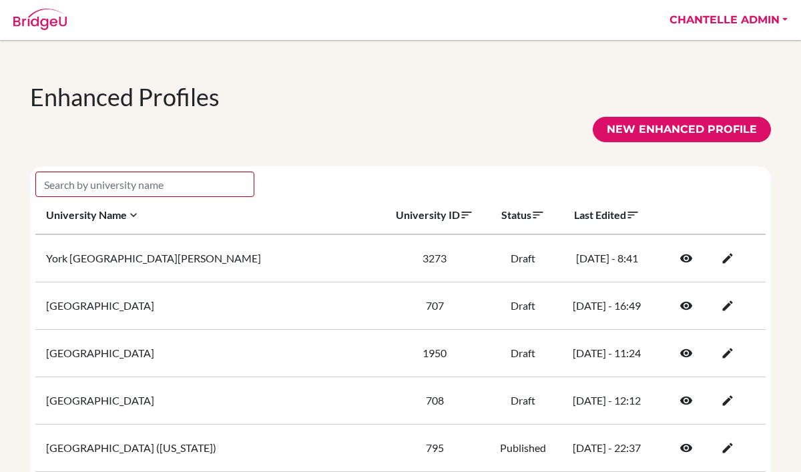 Image resolution: width=801 pixels, height=472 pixels. Describe the element at coordinates (40, 19) in the screenshot. I see `img: Bridge-U` at that location.